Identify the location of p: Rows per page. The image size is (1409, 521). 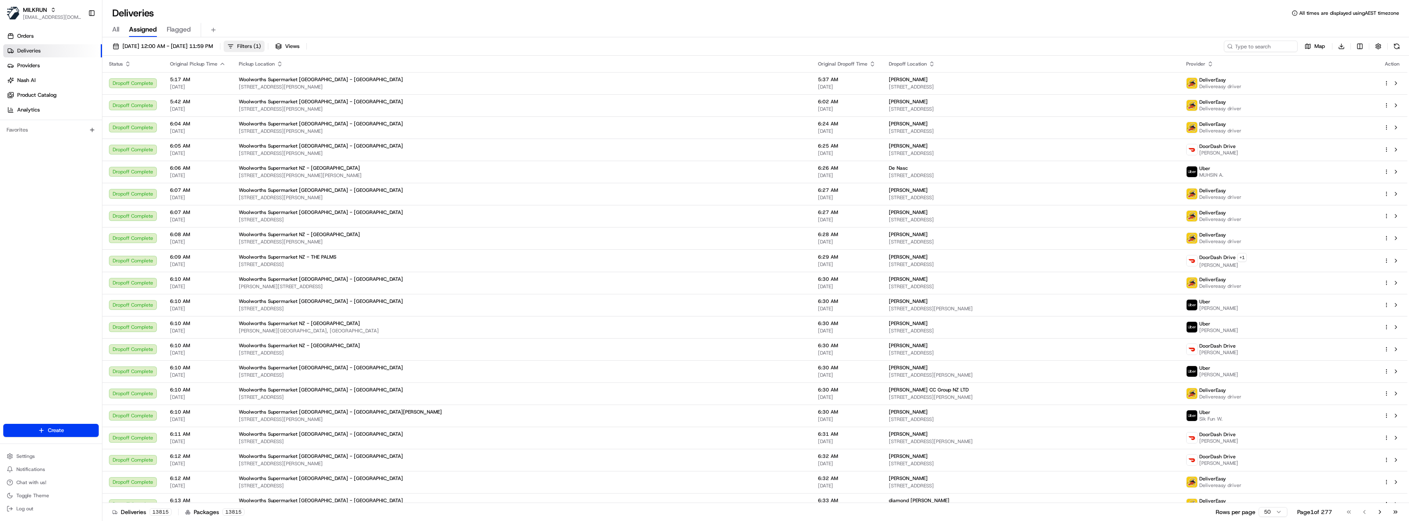
(1235, 512).